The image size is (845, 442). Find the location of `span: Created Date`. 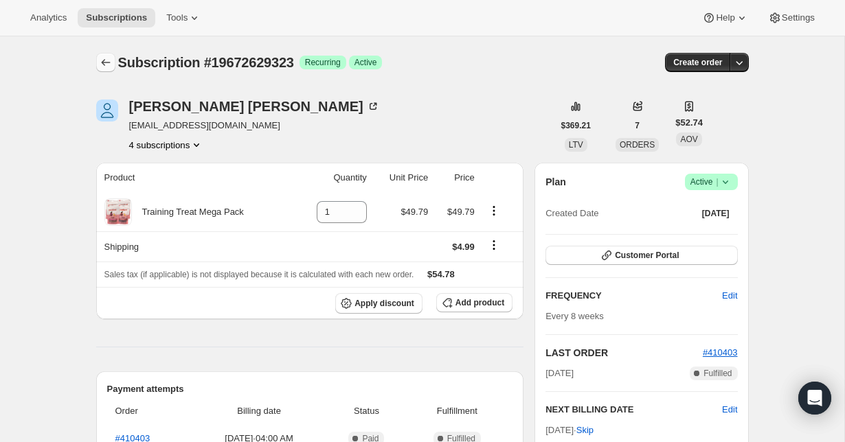

span: Created Date is located at coordinates (572, 214).